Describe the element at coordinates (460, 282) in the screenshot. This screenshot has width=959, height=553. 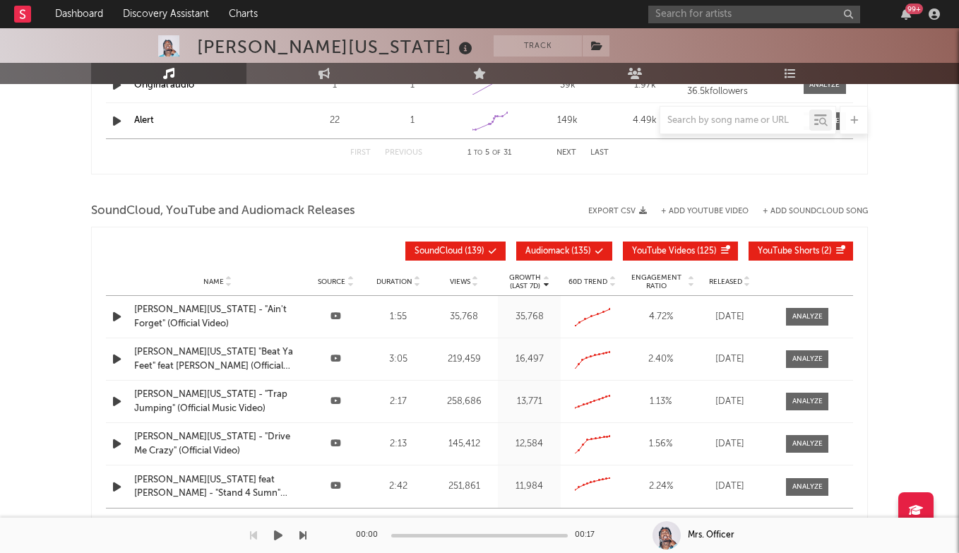
I see `span: Views` at that location.